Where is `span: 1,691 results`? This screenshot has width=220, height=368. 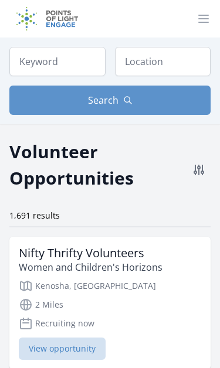 span: 1,691 results is located at coordinates (35, 215).